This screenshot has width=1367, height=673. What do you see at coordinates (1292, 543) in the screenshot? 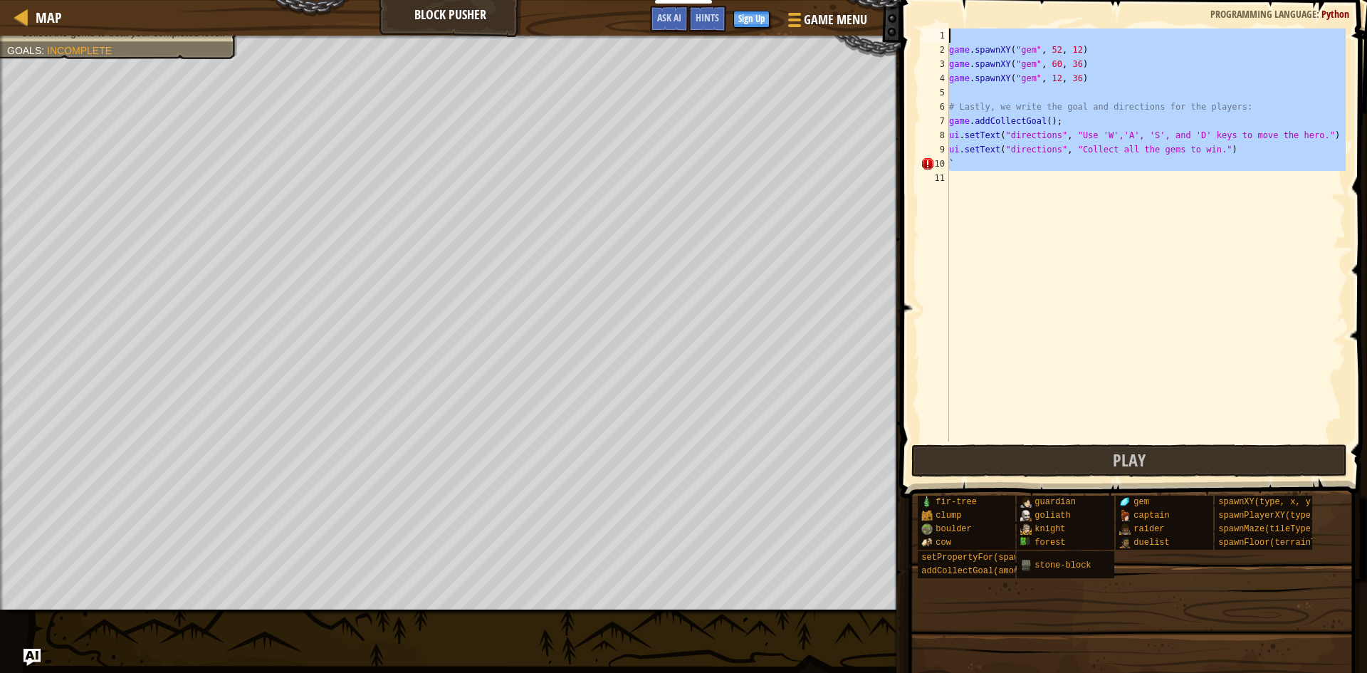
I see `span: spawnFloor(terrainType, seed)` at bounding box center [1292, 543].